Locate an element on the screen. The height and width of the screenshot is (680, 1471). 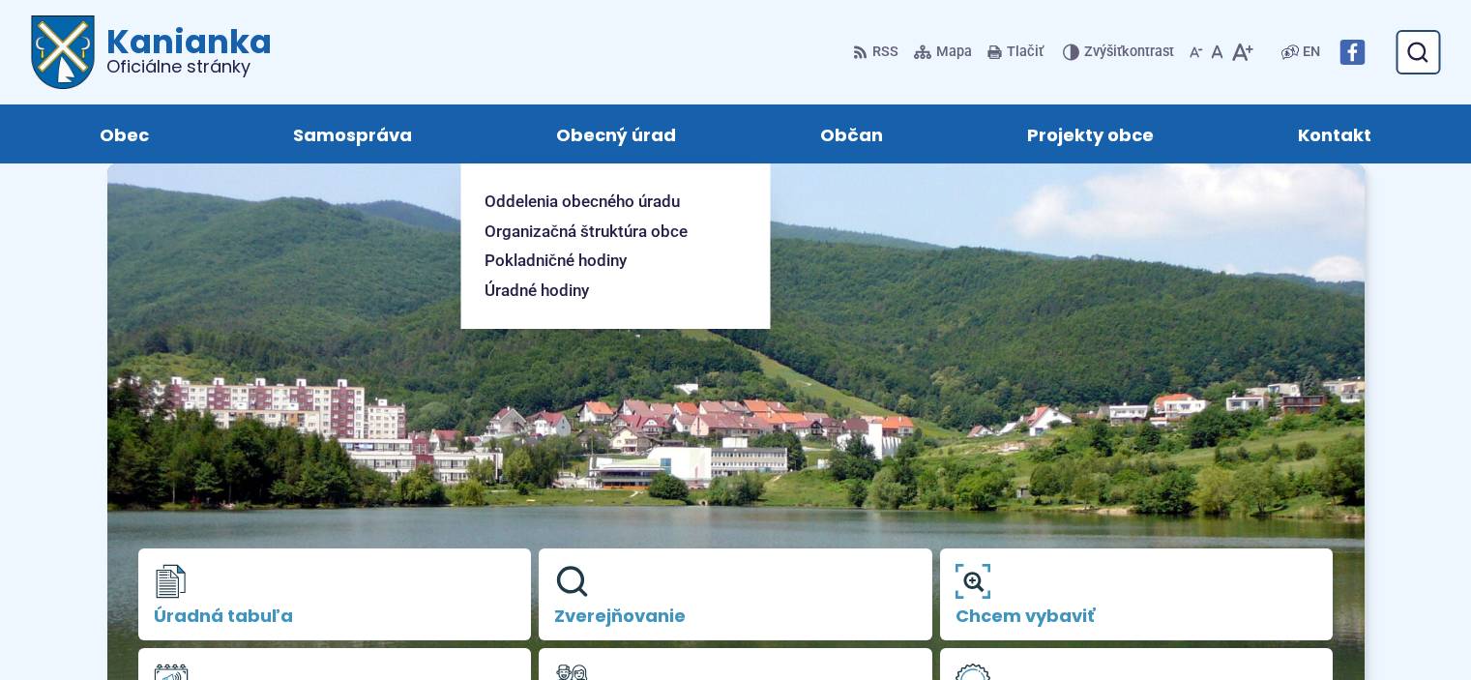
span: Oficiálne stránky is located at coordinates (189, 67).